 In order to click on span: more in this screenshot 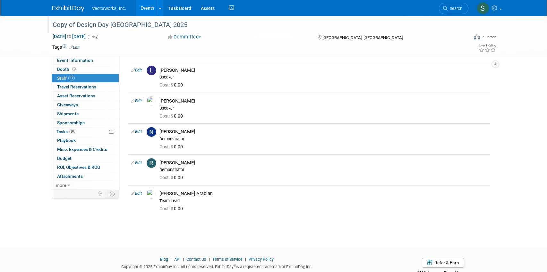, I will do `click(61, 185)`.